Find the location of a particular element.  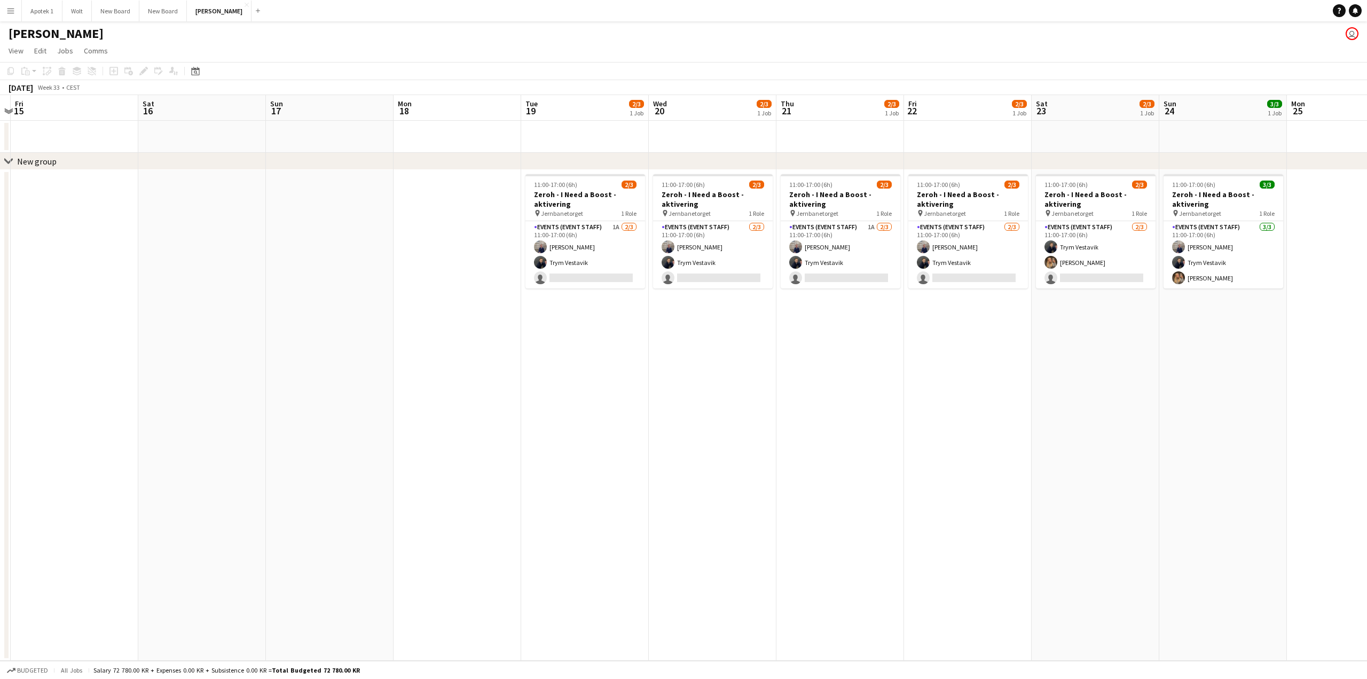

span: Week 33 is located at coordinates (49, 87).